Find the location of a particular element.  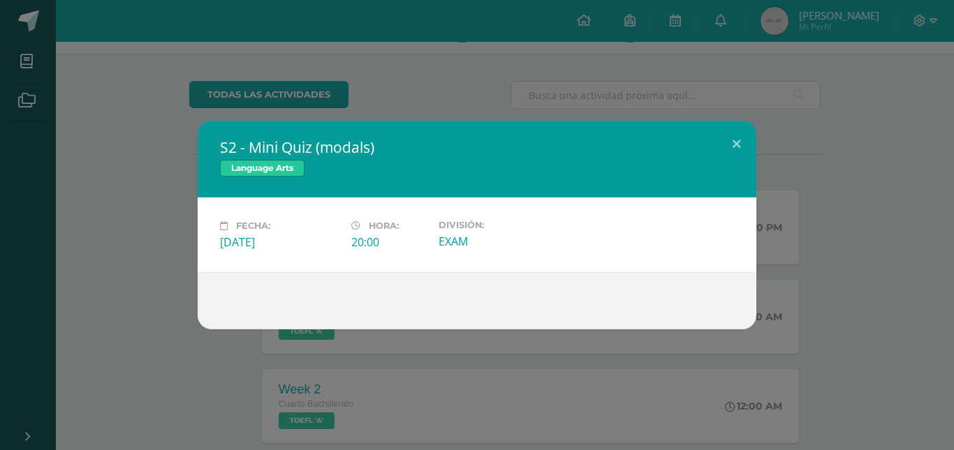

div: 20:00 is located at coordinates (389, 242).